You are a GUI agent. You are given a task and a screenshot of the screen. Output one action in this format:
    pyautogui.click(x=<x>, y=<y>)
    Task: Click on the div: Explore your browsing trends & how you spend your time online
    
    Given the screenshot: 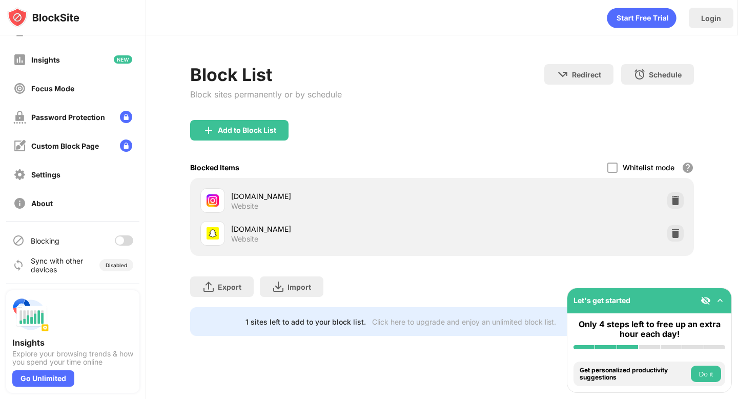 What is the action you would take?
    pyautogui.click(x=73, y=358)
    